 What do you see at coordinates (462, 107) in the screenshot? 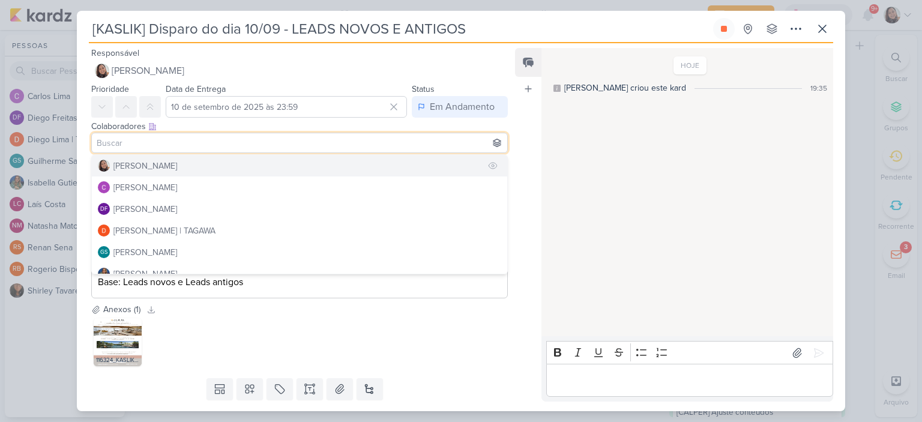
I see `div: Em Andamento` at bounding box center [462, 107].